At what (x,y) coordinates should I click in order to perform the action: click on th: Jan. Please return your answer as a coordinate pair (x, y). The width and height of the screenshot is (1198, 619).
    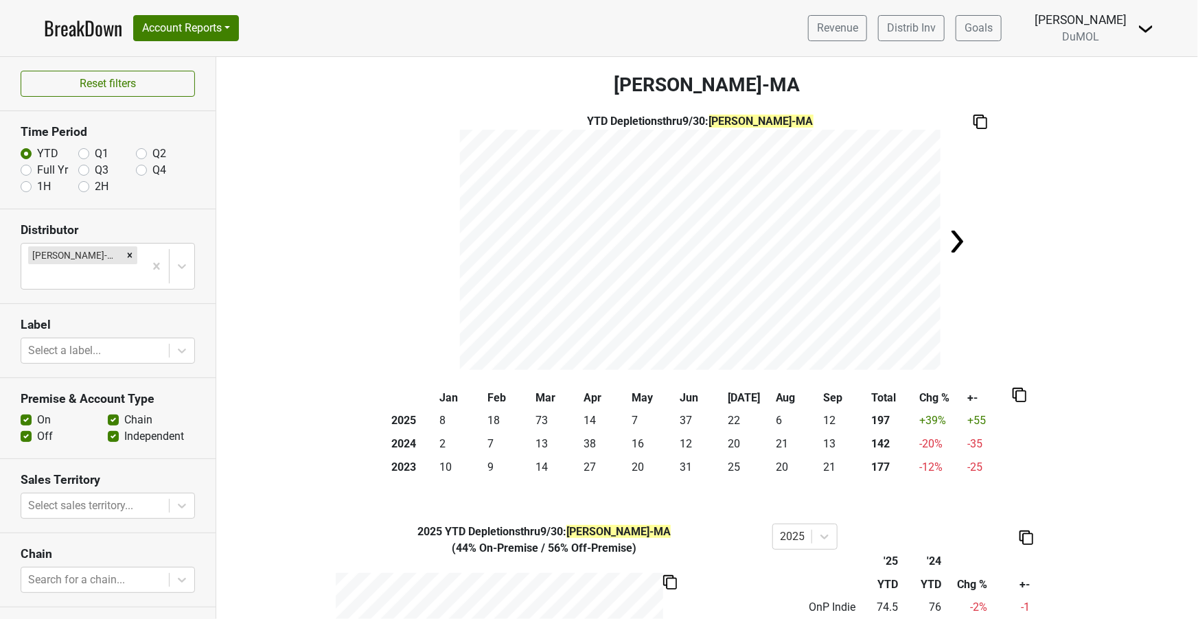
    Looking at the image, I should click on (460, 398).